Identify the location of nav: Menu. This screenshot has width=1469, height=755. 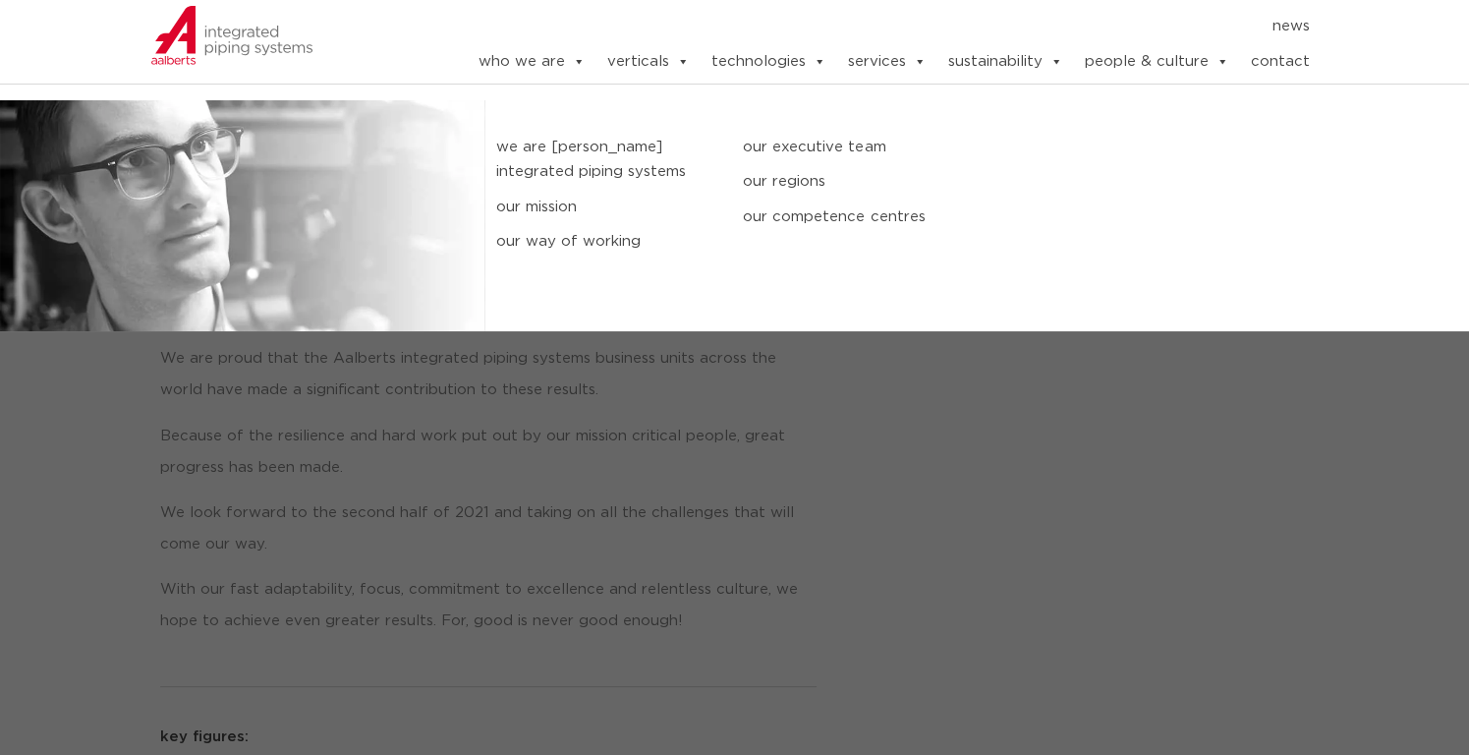
(864, 27).